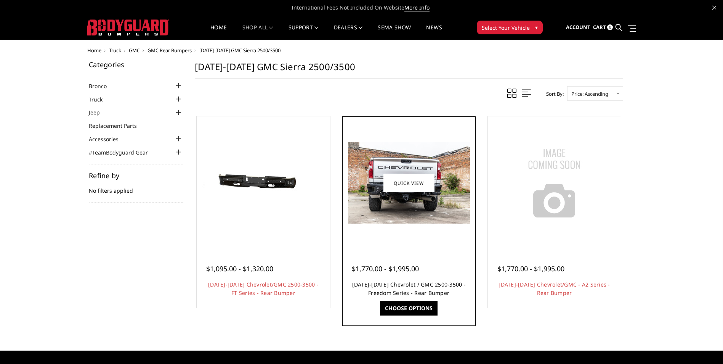 Image resolution: width=723 pixels, height=364 pixels. What do you see at coordinates (510, 27) in the screenshot?
I see `button: Select Your Vehicle` at bounding box center [510, 27].